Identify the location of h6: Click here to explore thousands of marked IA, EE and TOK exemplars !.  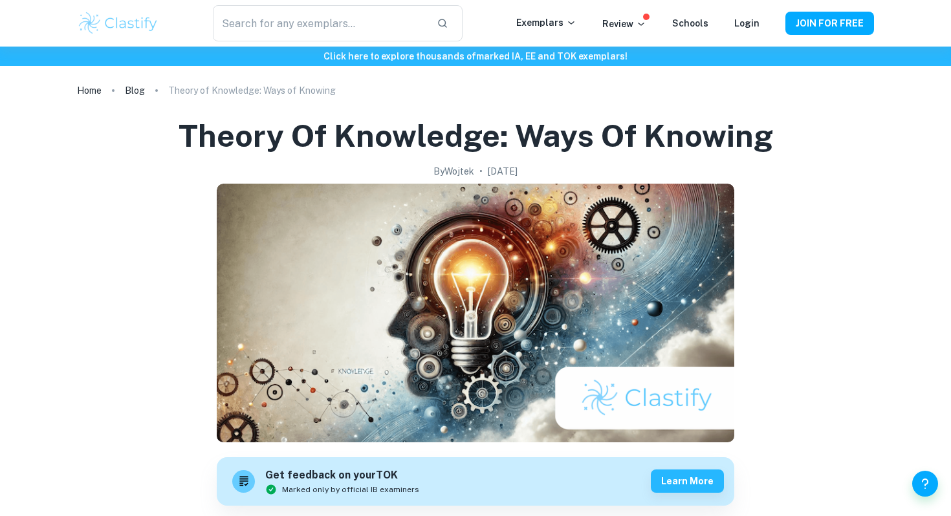
(476, 56).